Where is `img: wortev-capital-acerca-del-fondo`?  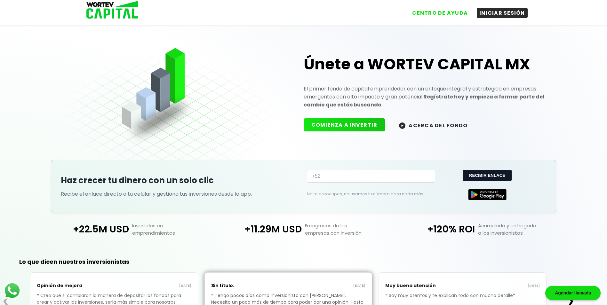
img: wortev-capital-acerca-del-fondo is located at coordinates (402, 126).